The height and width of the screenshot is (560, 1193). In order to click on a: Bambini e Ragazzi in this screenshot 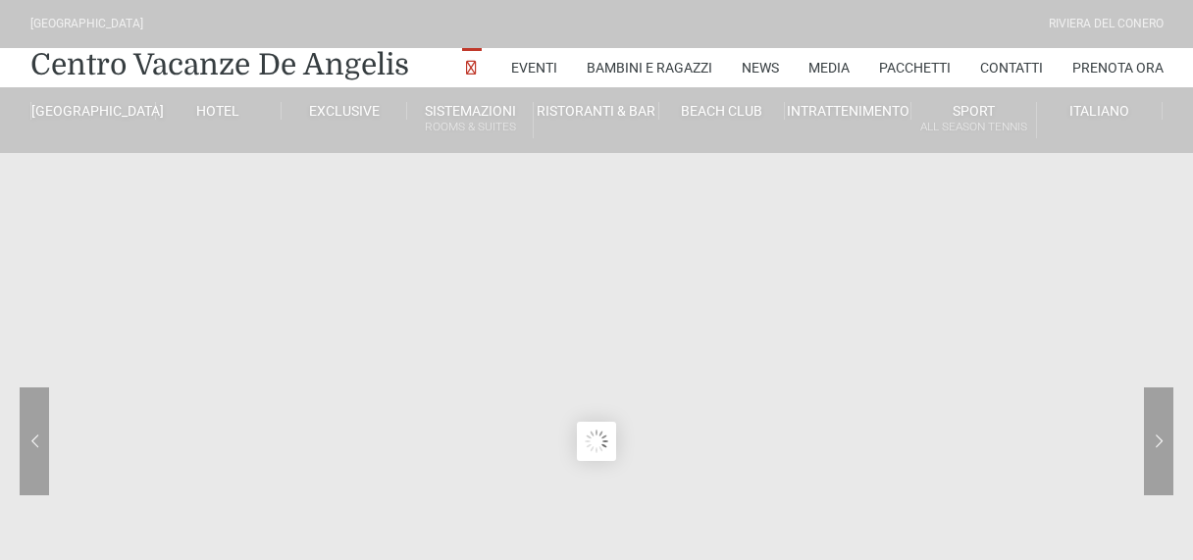, I will do `click(649, 68)`.